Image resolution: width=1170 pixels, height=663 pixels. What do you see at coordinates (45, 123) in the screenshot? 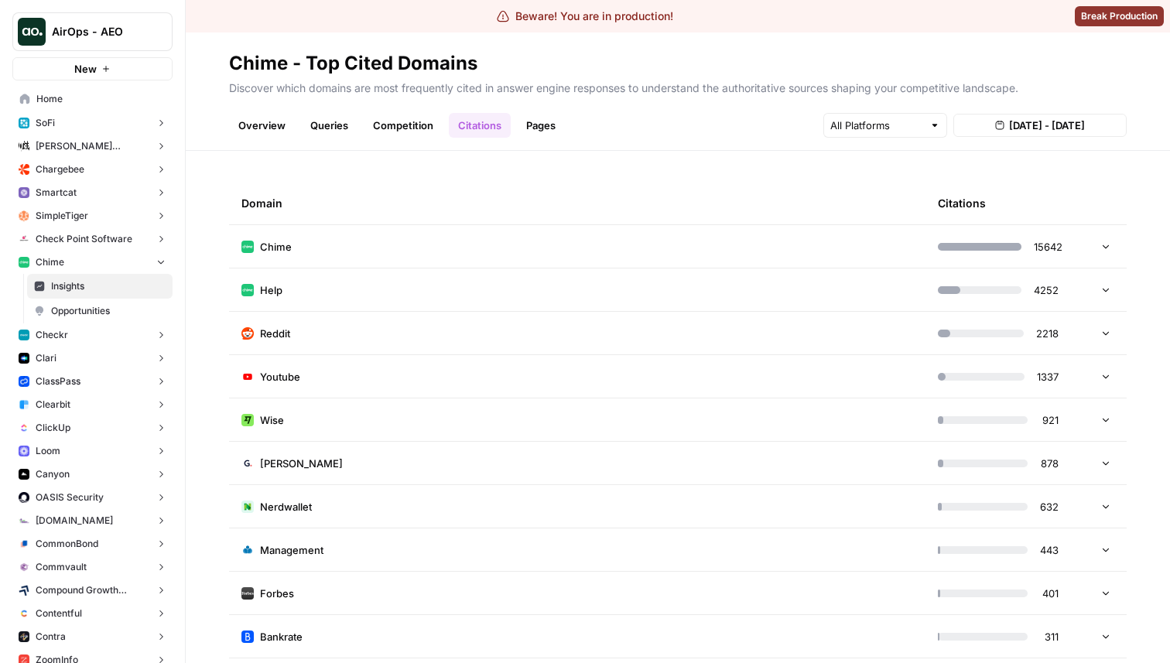
I see `span: SoFi` at bounding box center [45, 123].